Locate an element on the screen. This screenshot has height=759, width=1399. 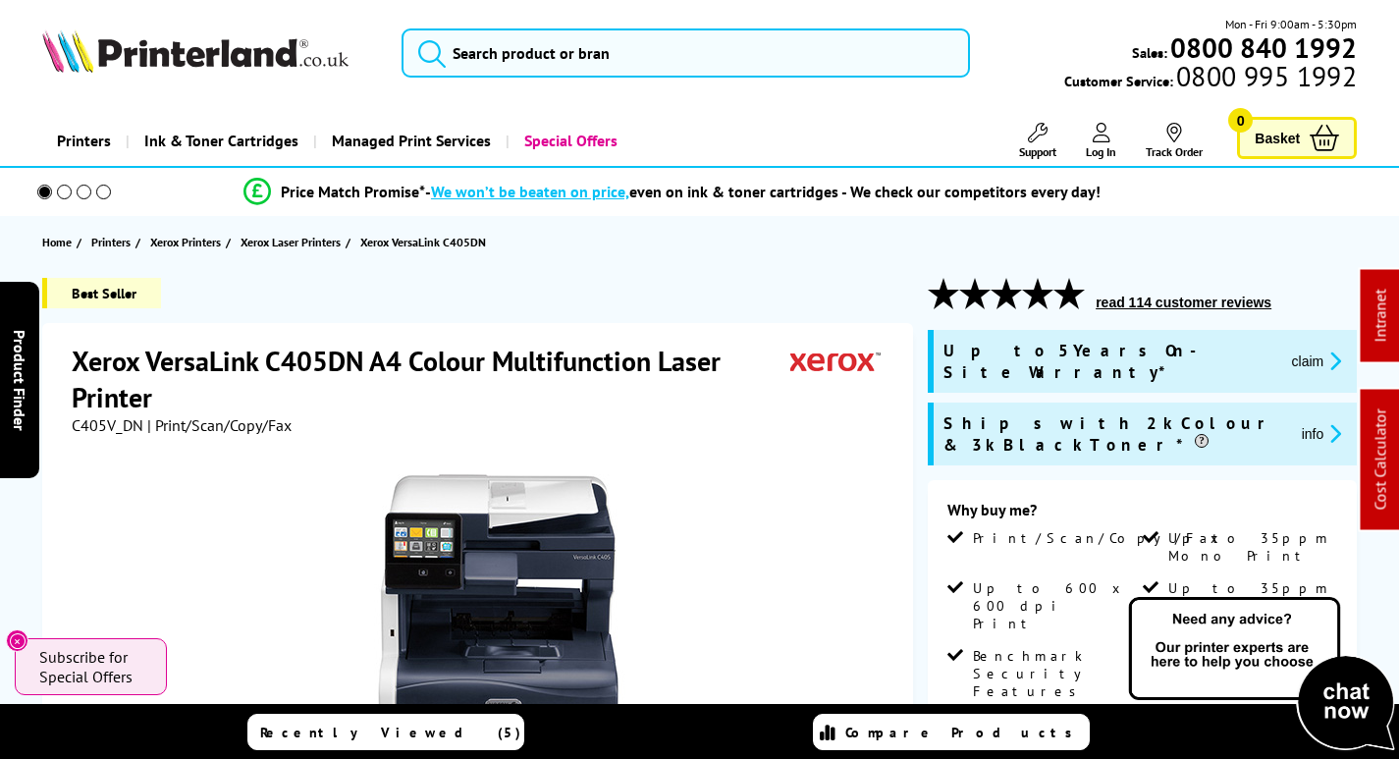
span: | Print/Scan/Copy/Fax is located at coordinates (219, 425).